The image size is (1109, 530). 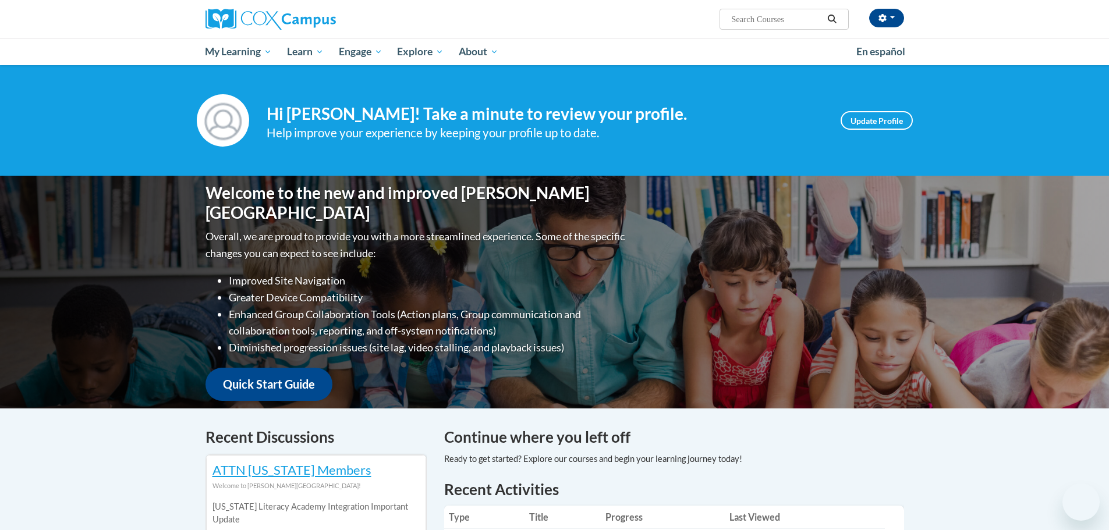 I want to click on th: Title, so click(x=562, y=517).